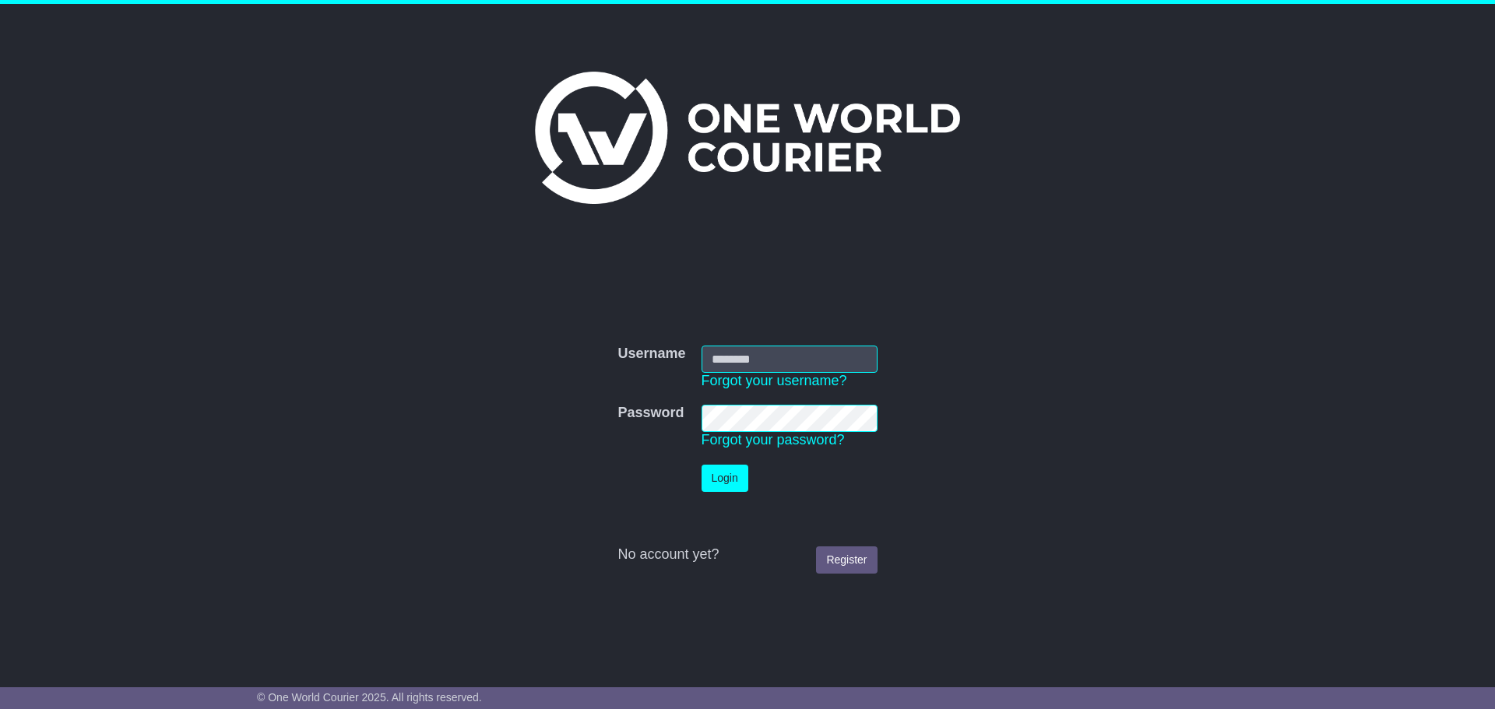 Image resolution: width=1495 pixels, height=709 pixels. Describe the element at coordinates (774, 381) in the screenshot. I see `a: Forgot your username?` at that location.